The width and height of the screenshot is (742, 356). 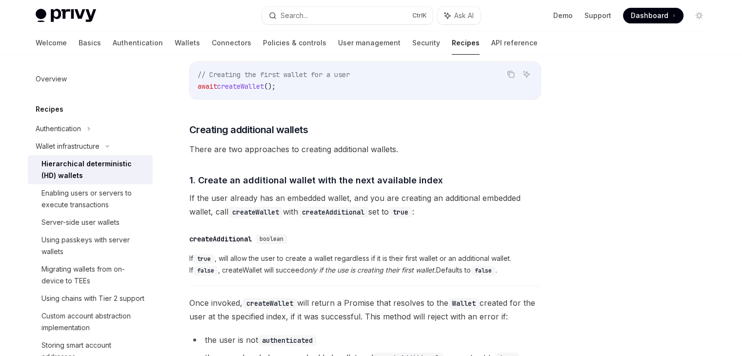 I want to click on img: light logo, so click(x=66, y=16).